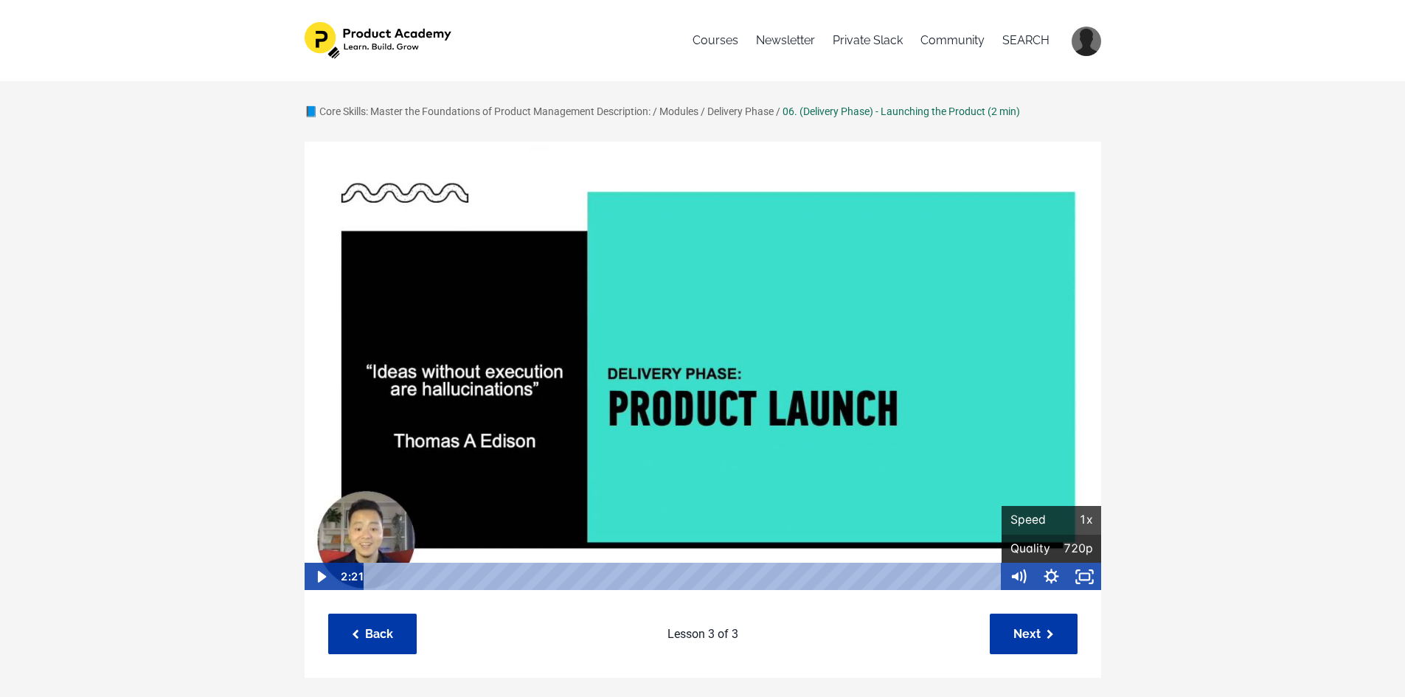 The image size is (1405, 697). What do you see at coordinates (716, 41) in the screenshot?
I see `a: Courses` at bounding box center [716, 41].